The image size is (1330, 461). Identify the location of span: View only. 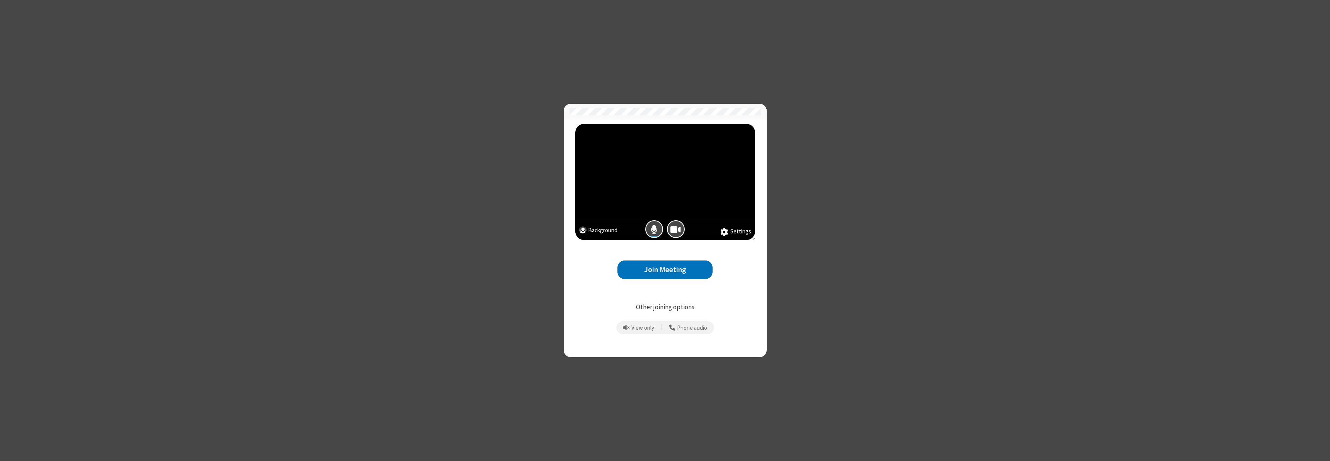
(643, 328).